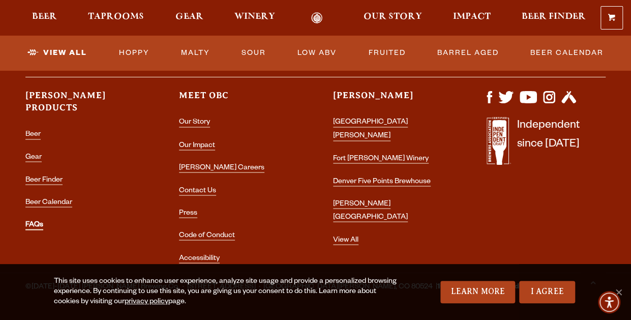 The height and width of the screenshot is (320, 631). Describe the element at coordinates (472, 17) in the screenshot. I see `span: Impact` at that location.